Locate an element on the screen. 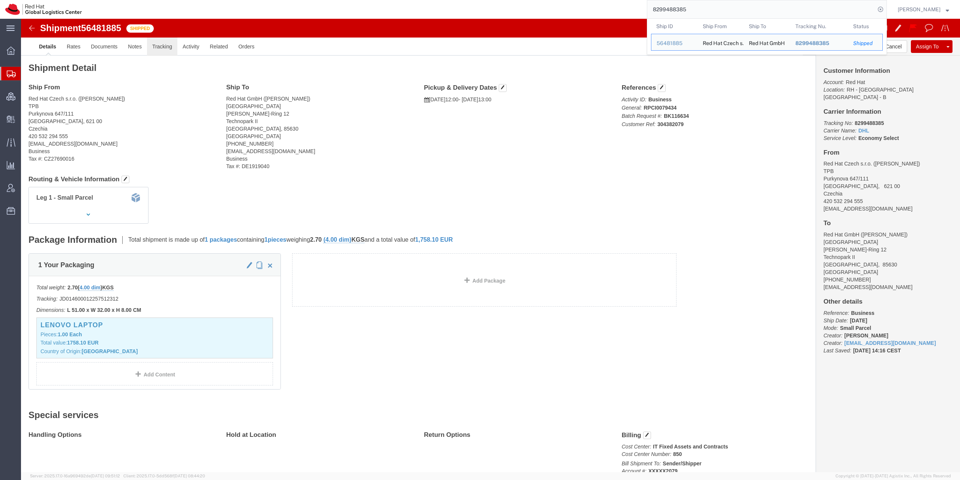 The height and width of the screenshot is (480, 960). table: Search Results is located at coordinates (769, 36).